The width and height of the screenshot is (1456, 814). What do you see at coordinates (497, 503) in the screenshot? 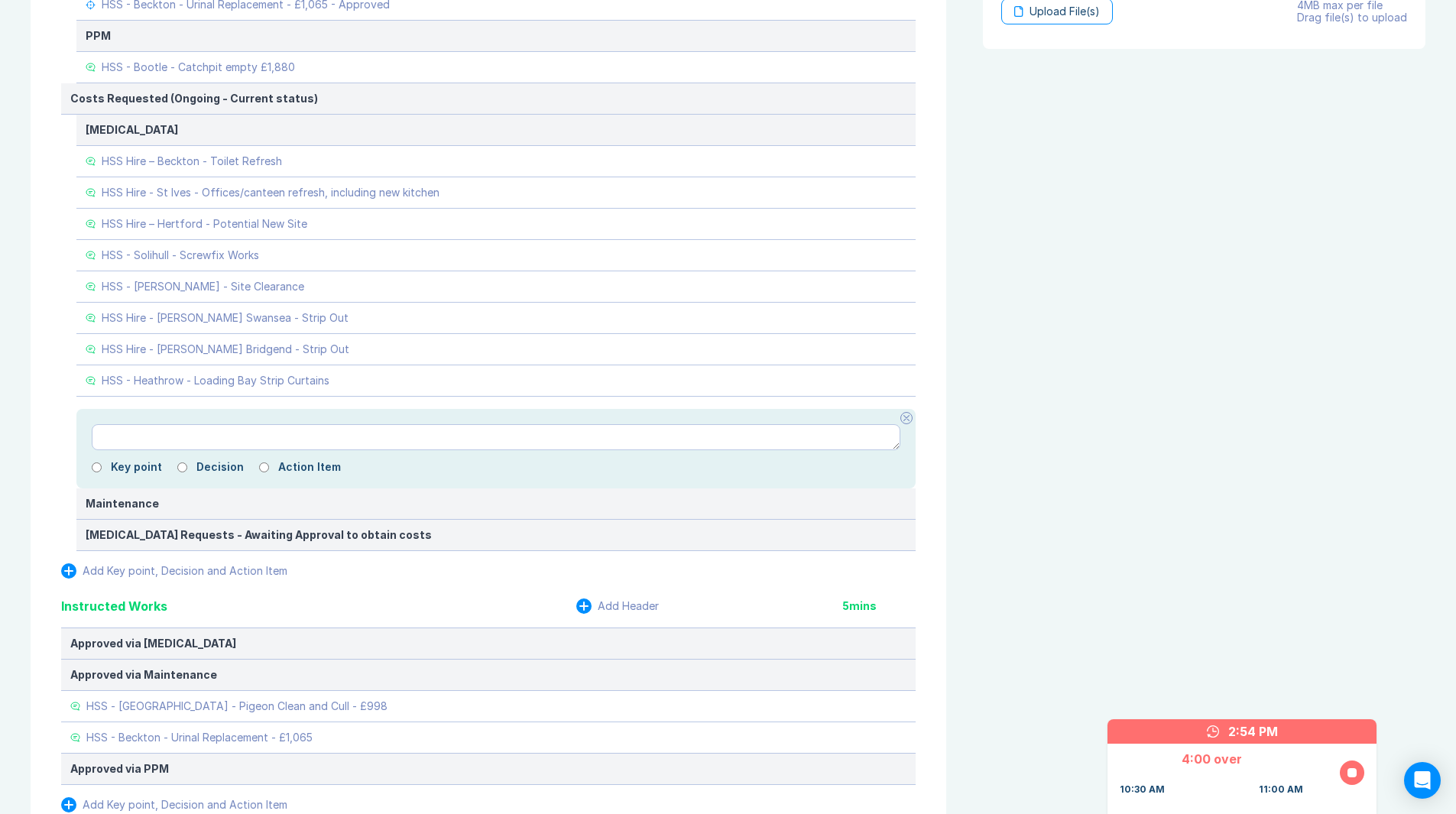
I see `div: Maintenance` at bounding box center [497, 503].